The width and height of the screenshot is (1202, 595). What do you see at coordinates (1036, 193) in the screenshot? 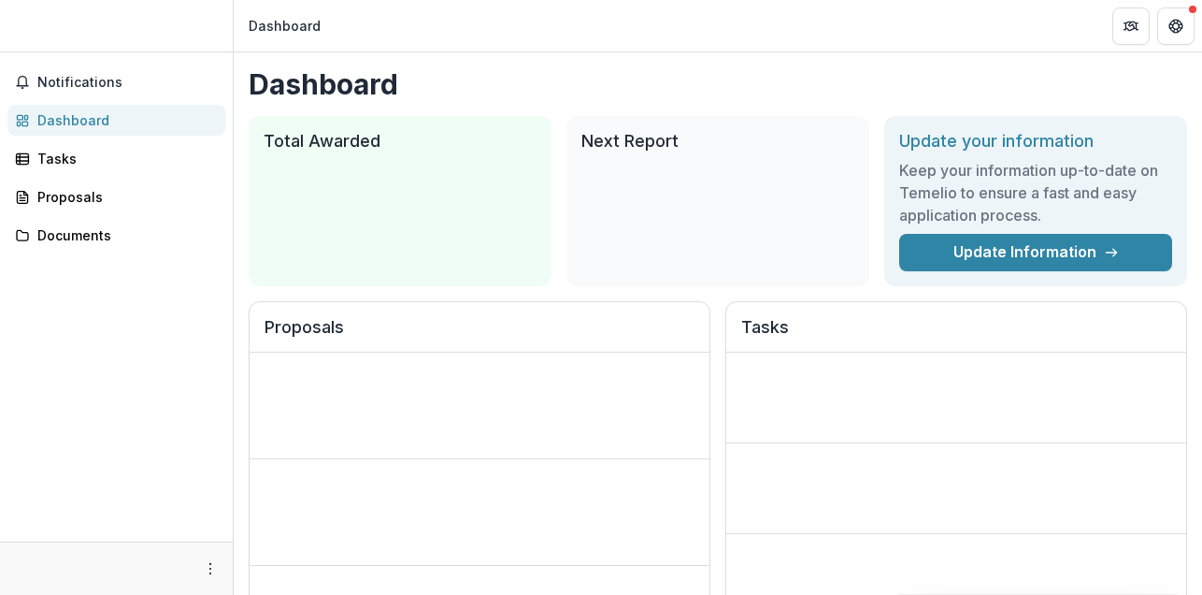
I see `h3: Keep your information up-to-date on Temelio to ensure a fast and easy application process.` at bounding box center [1036, 193].